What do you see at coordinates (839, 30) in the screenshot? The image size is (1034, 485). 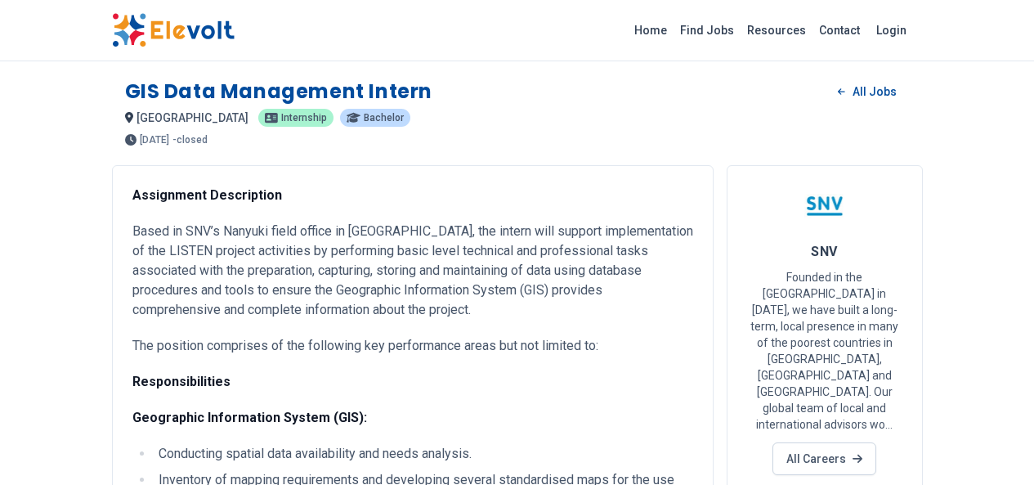 I see `a: Contact` at bounding box center [839, 30].